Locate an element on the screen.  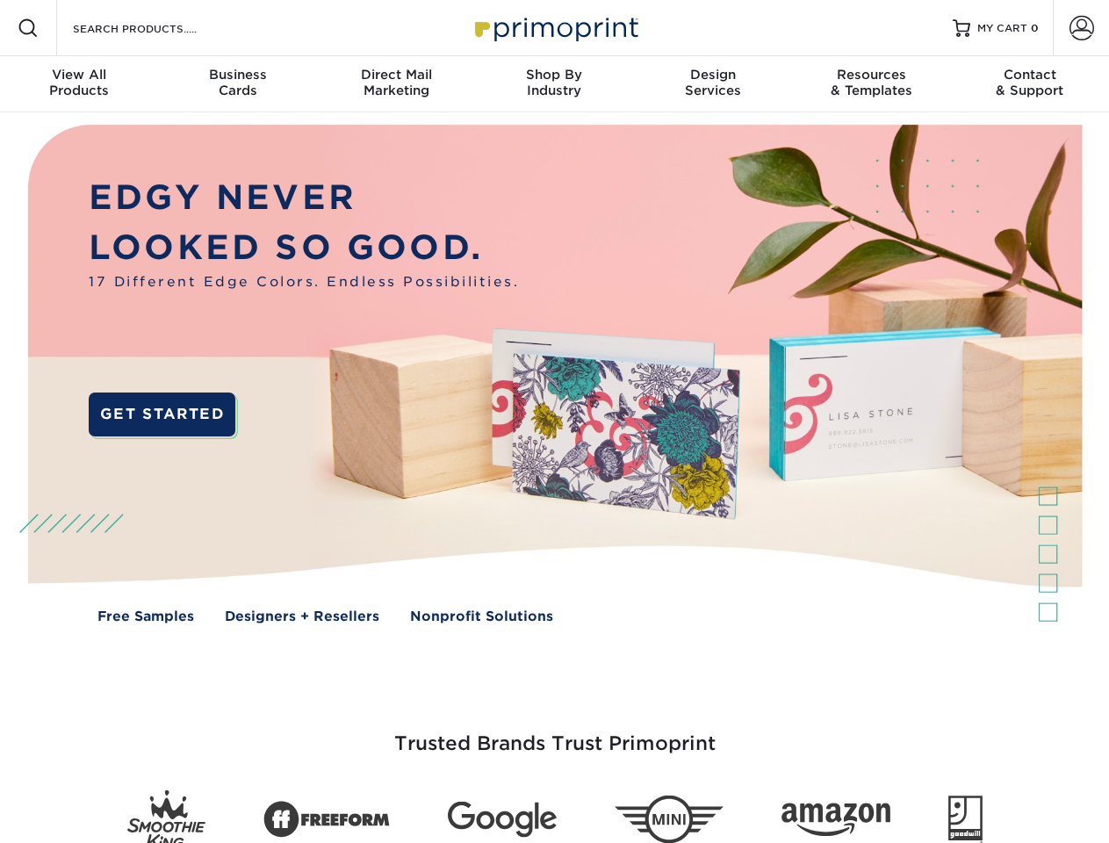
span: Direct Mail is located at coordinates (396, 75).